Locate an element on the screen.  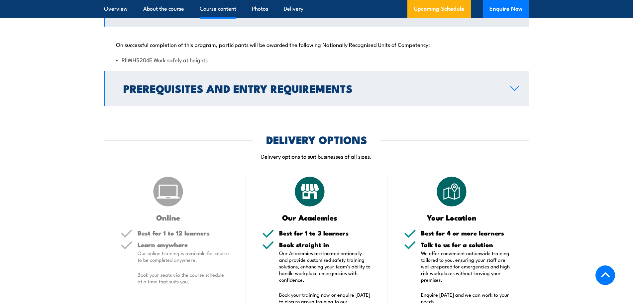
h5: Best for 1 to 3 learners is located at coordinates (325, 232).